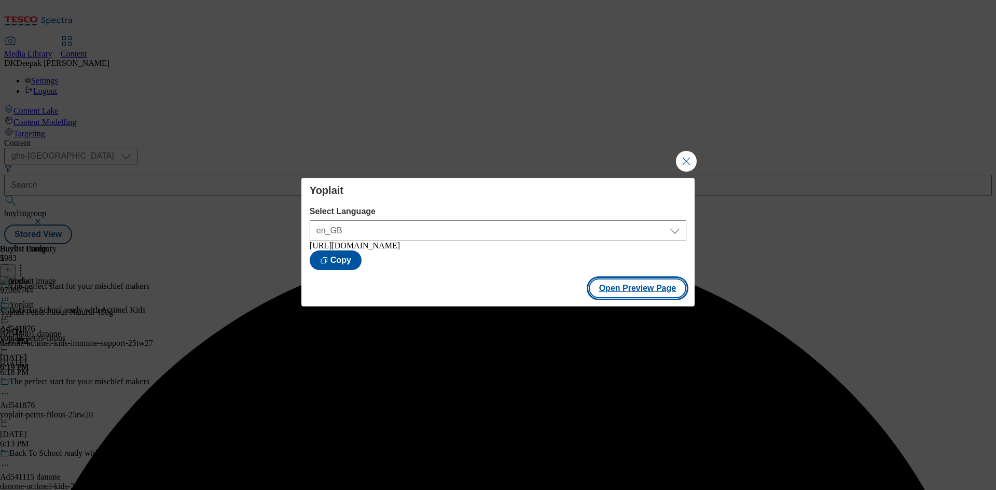 This screenshot has height=490, width=996. I want to click on button: Close Modal, so click(686, 161).